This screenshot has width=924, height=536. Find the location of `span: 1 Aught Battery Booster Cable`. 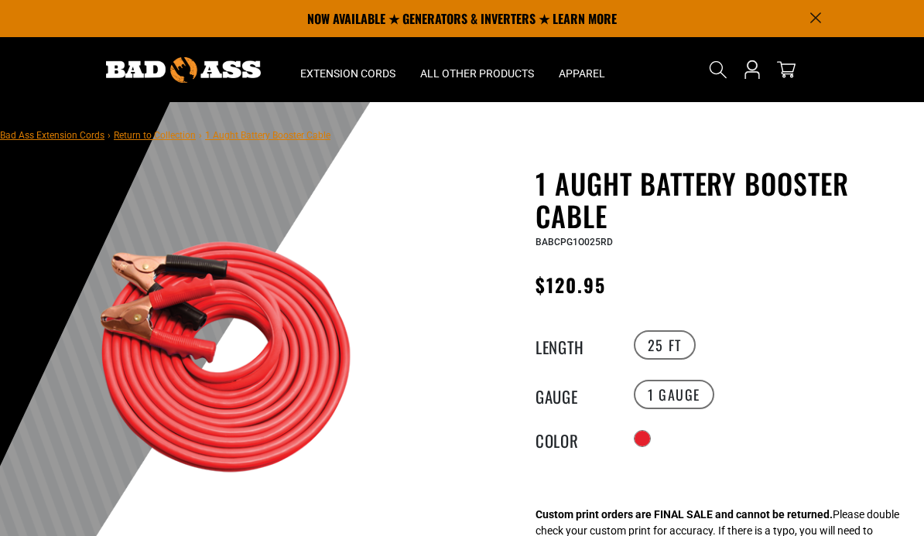

span: 1 Aught Battery Booster Cable is located at coordinates (268, 135).